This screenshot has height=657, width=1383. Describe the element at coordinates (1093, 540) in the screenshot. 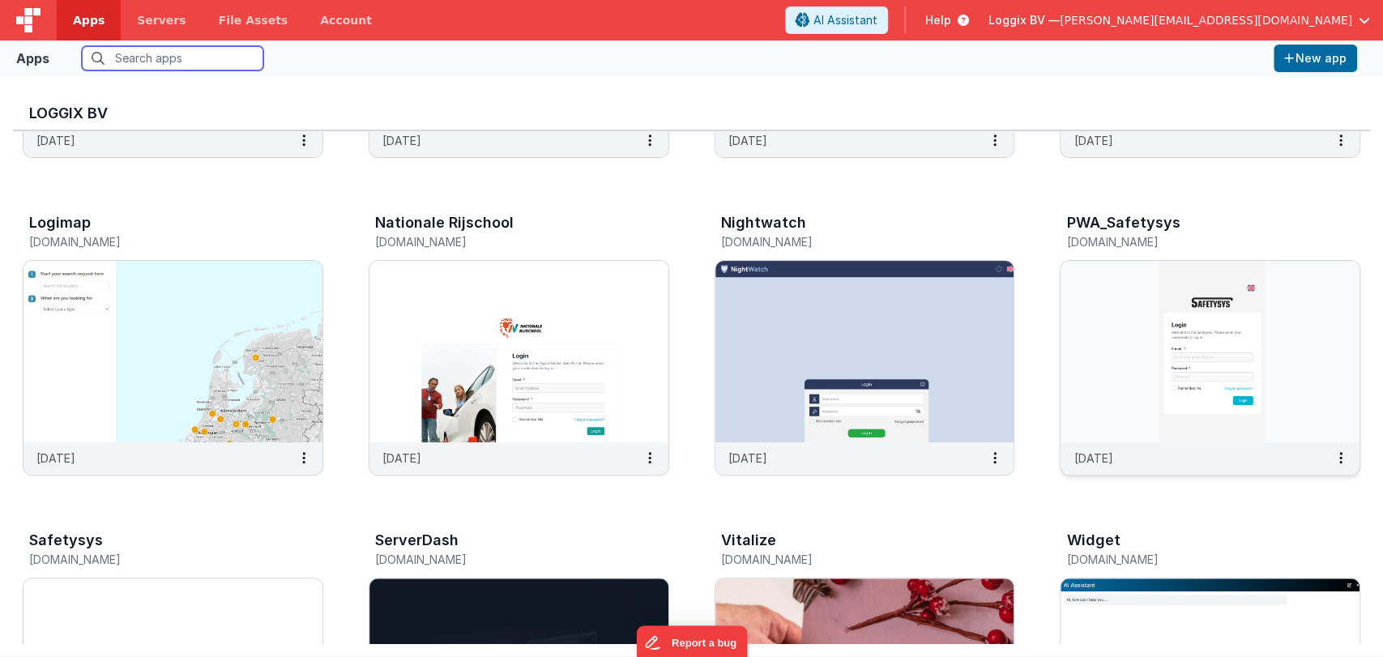

I see `h3: Widget` at that location.